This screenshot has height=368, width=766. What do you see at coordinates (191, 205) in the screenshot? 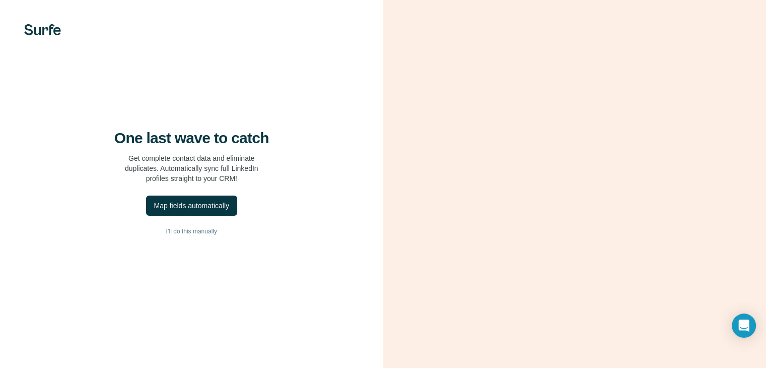
I see `div: Map fields automatically` at bounding box center [191, 205].